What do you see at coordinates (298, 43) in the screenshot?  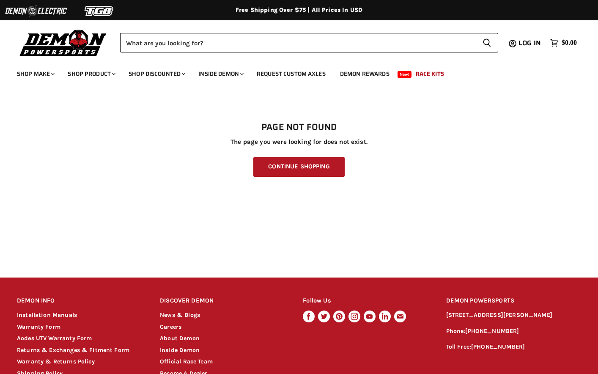 I see `input: Search` at bounding box center [298, 43].